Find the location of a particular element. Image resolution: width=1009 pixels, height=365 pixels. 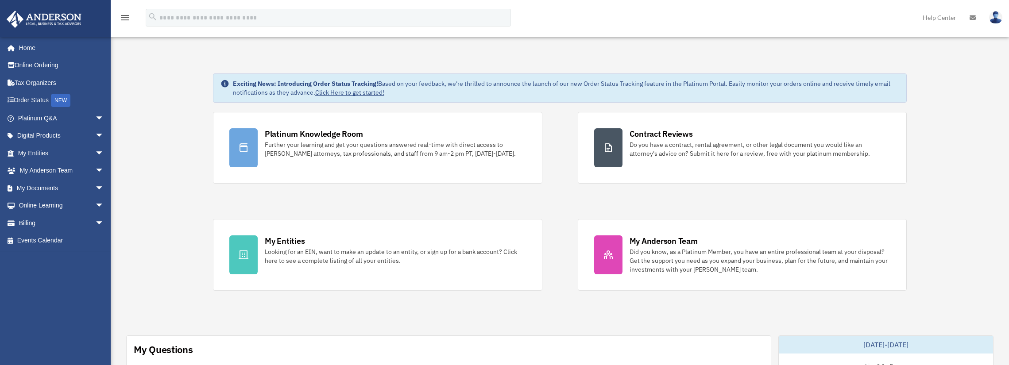

a: Platinum Knowledge Room Further your learning and get your questions answered real-time with dire... is located at coordinates (378, 148).